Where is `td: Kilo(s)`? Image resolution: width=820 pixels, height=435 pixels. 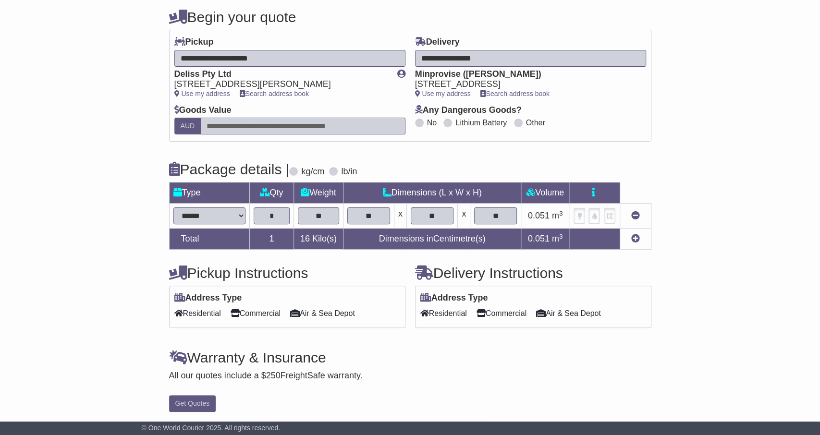
td: Kilo(s) is located at coordinates (318, 239).